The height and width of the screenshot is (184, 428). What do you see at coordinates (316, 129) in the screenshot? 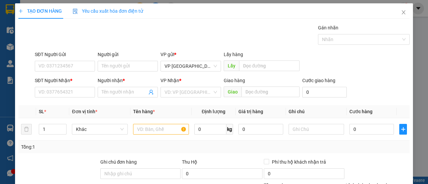
I see `input: Ghi Chú` at bounding box center [316, 129].